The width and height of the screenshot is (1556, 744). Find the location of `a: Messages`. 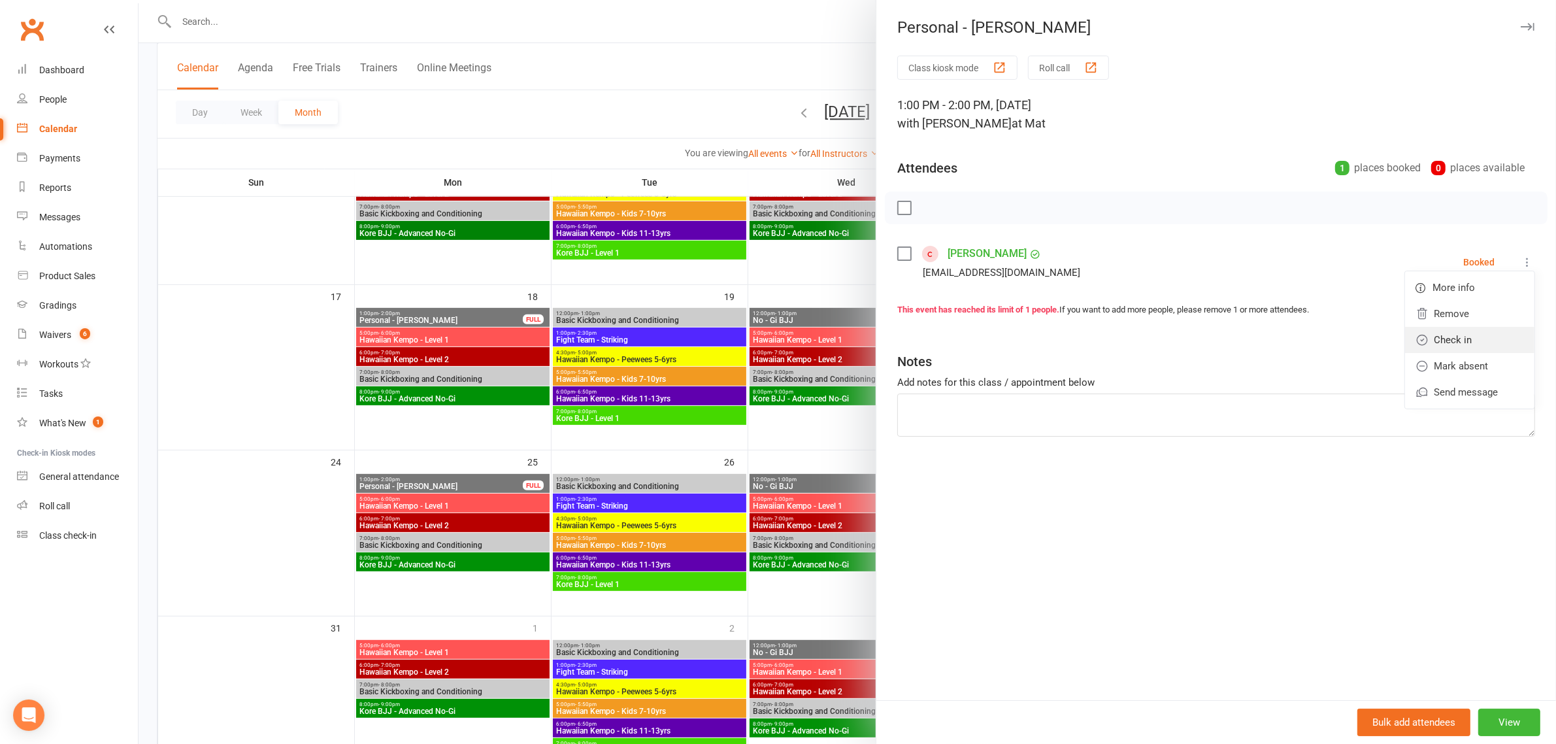

a: Messages is located at coordinates (77, 217).